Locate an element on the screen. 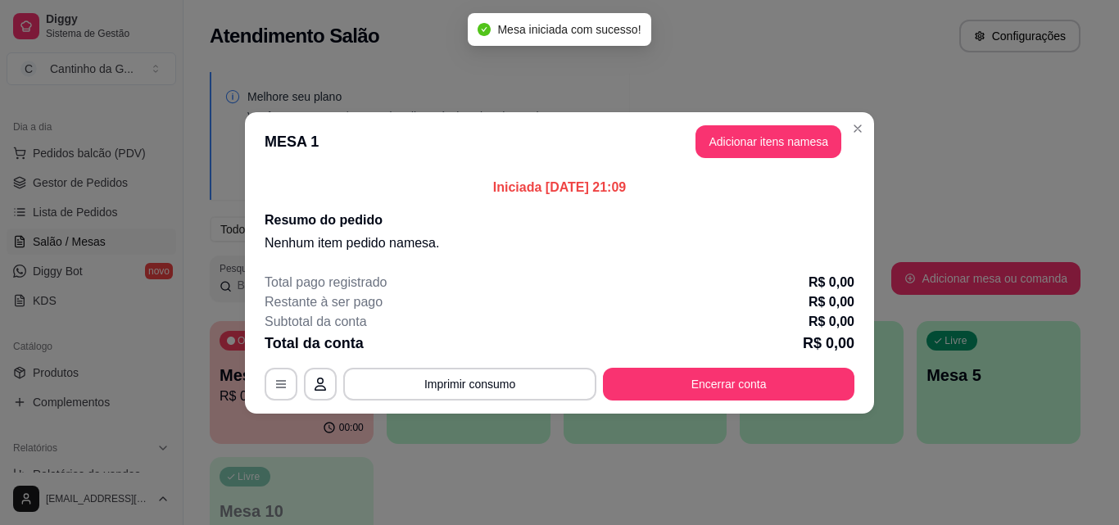 The height and width of the screenshot is (525, 1119). button: Encerrar conta is located at coordinates (728, 384).